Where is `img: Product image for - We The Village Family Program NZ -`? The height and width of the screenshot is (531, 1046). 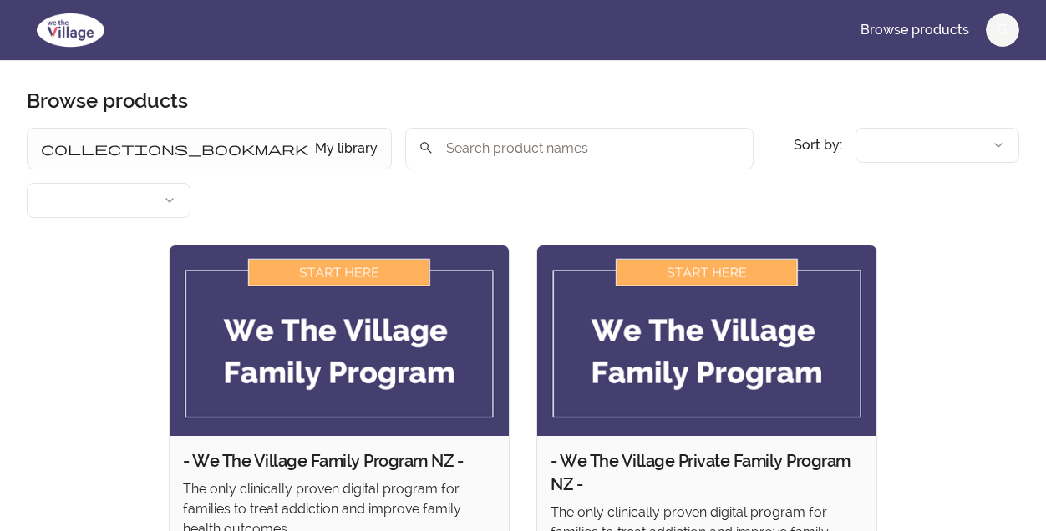 img: Product image for - We The Village Family Program NZ - is located at coordinates (339, 341).